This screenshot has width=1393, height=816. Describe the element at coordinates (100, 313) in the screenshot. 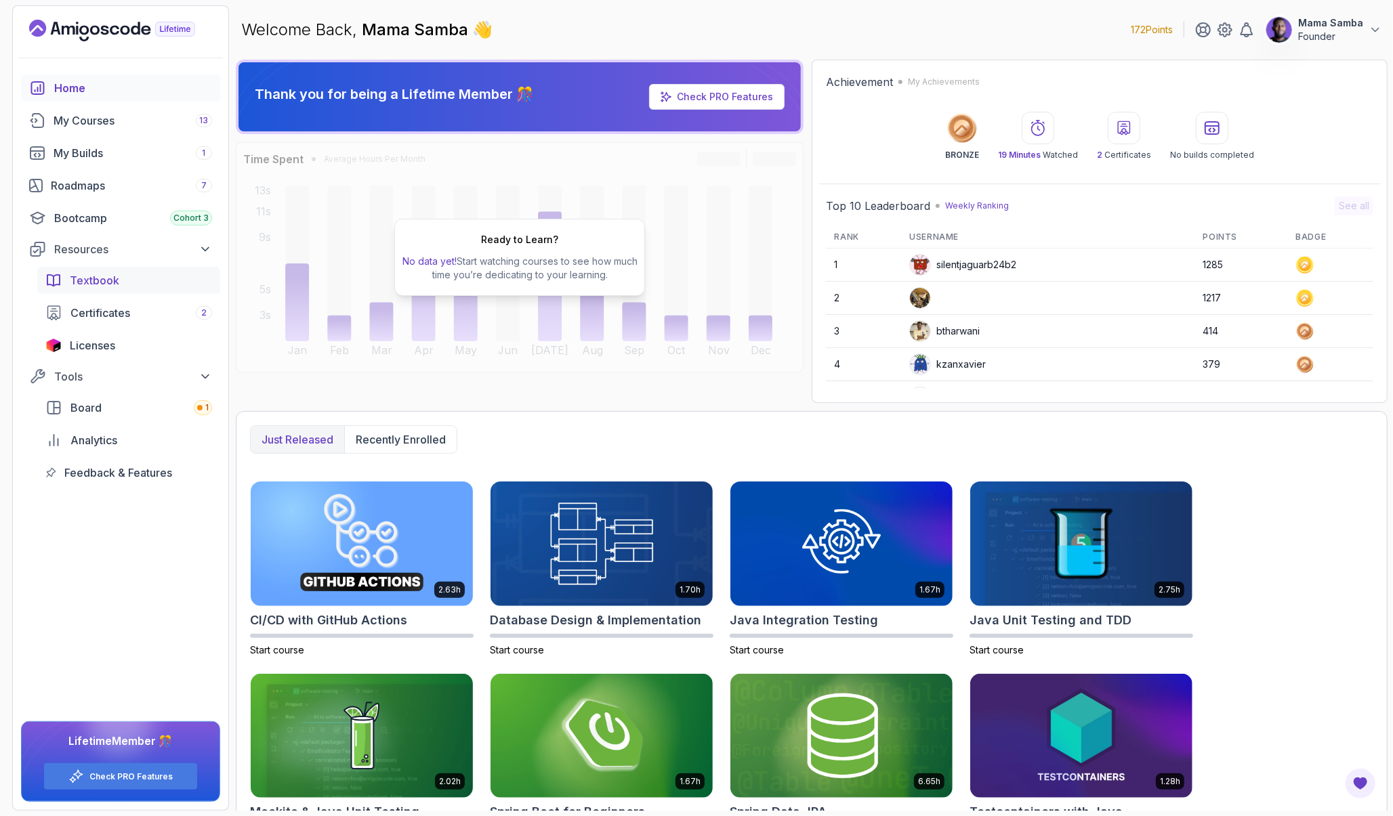

I see `span: Certificates` at that location.